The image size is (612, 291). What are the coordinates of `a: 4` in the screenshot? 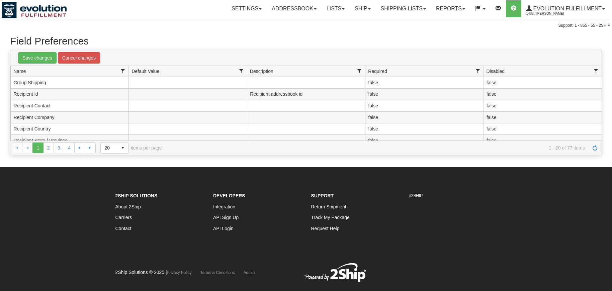 It's located at (69, 148).